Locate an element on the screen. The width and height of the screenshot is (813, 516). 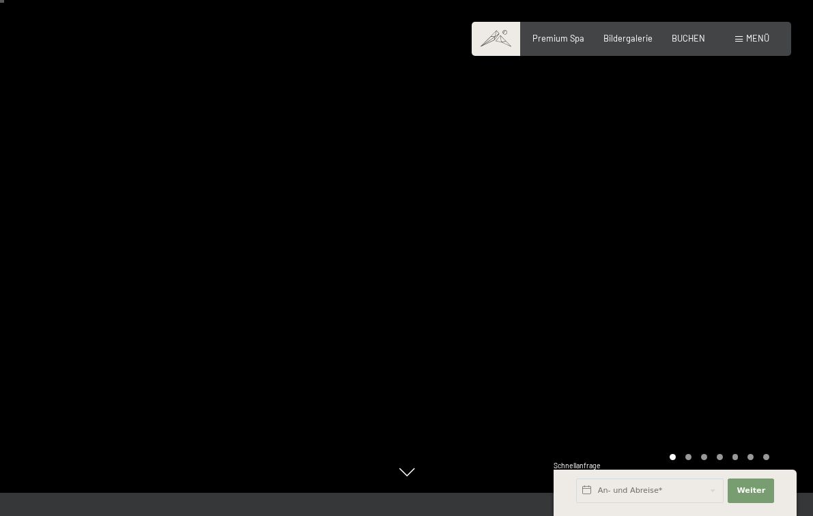
div: Carousel Page 4 is located at coordinates (719, 457).